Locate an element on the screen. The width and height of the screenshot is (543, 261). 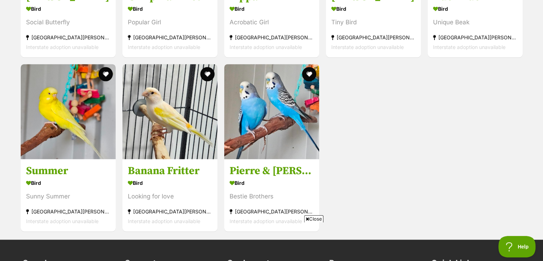
div: Tiny Bird is located at coordinates (373, 22).